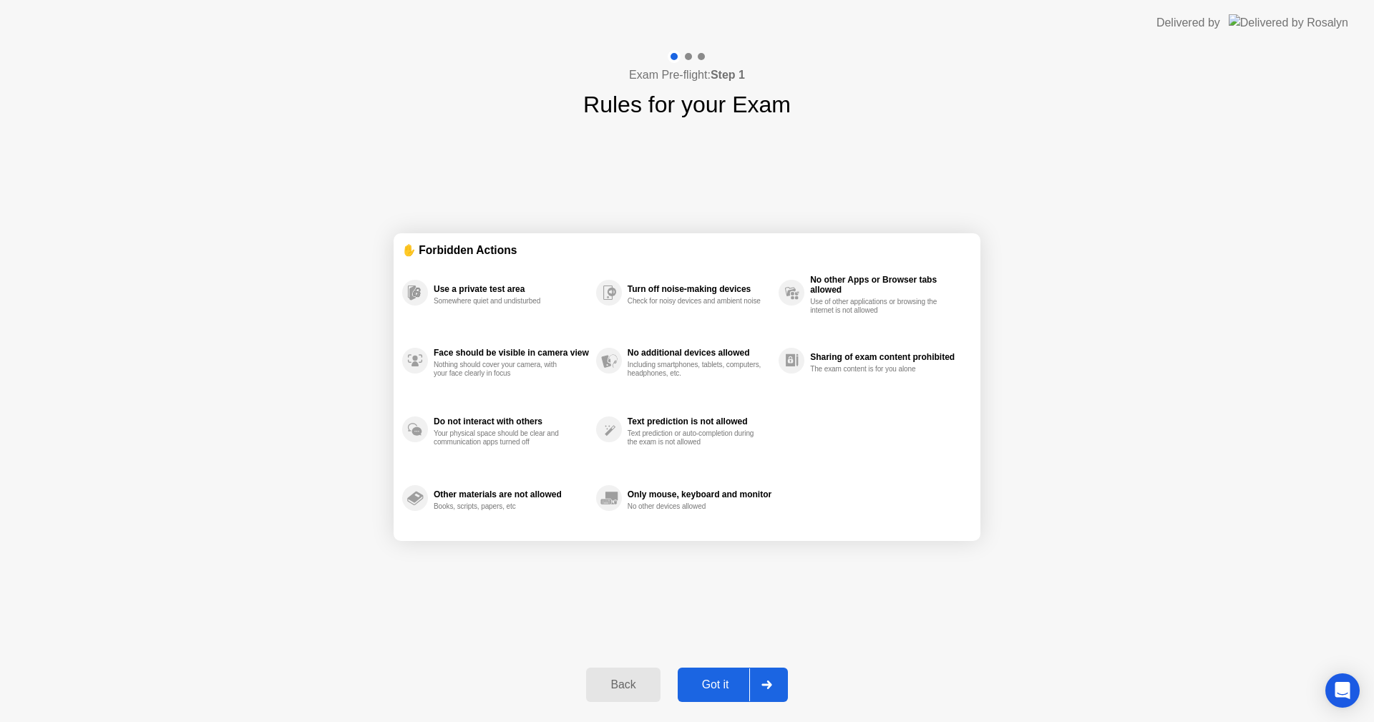 This screenshot has width=1374, height=722. Describe the element at coordinates (699, 495) in the screenshot. I see `div: Only mouse, keyboard and monitor` at that location.